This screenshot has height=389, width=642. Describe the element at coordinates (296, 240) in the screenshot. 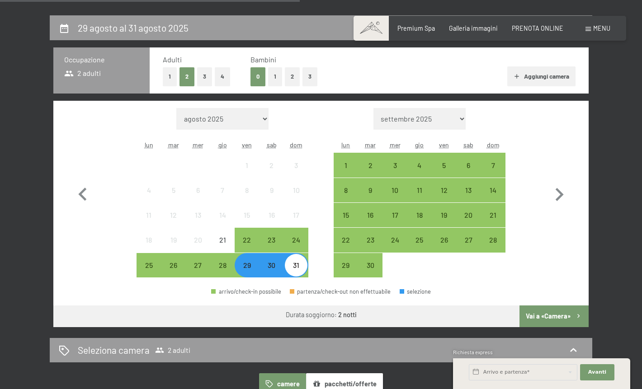

I see `div: Sun Aug 24 2025` at that location.